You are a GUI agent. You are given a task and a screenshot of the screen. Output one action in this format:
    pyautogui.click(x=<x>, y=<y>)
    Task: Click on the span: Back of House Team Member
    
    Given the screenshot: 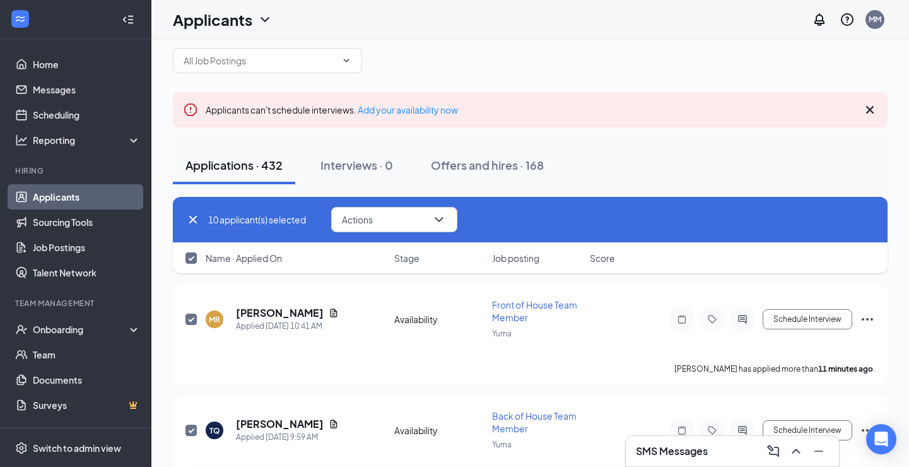 What is the action you would take?
    pyautogui.click(x=535, y=422)
    